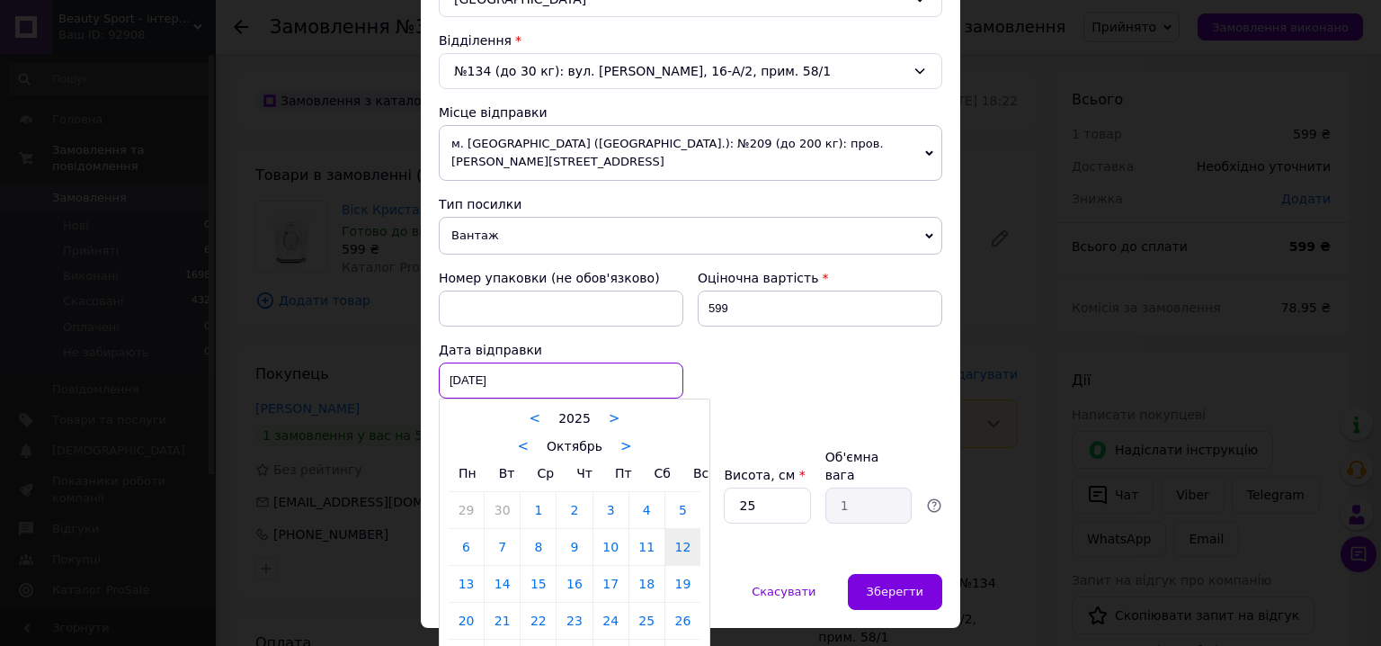 This screenshot has height=646, width=1381. Describe the element at coordinates (574, 584) in the screenshot. I see `a: 16` at that location.